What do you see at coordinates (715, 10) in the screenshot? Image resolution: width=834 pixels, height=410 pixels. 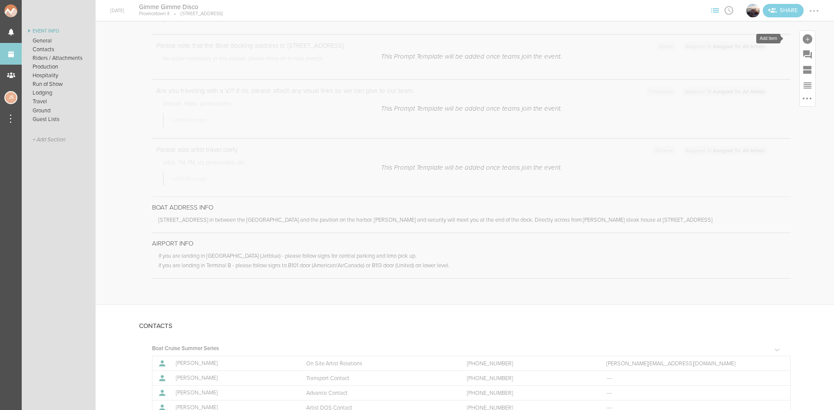 I see `span: View Sections` at bounding box center [715, 10].